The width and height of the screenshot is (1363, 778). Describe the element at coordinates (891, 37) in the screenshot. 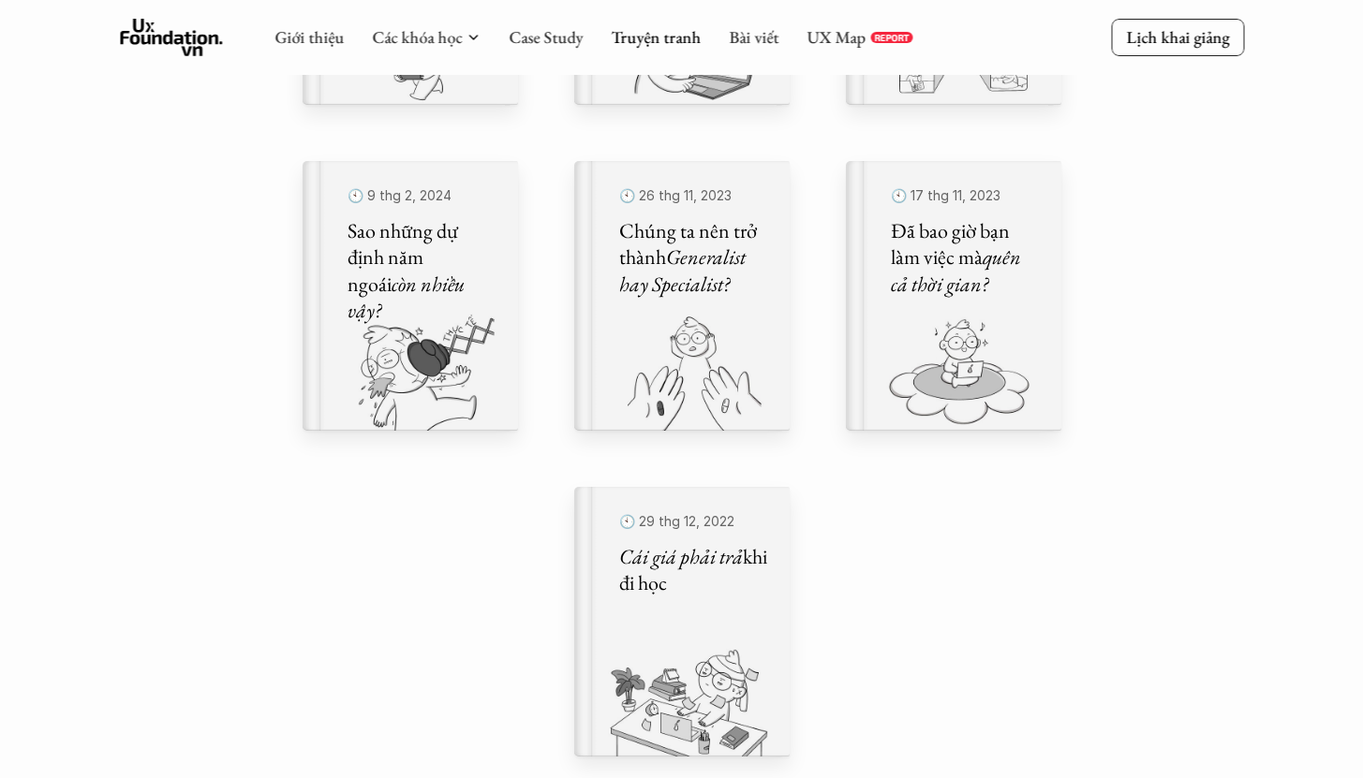

I see `a: REPORT` at that location.